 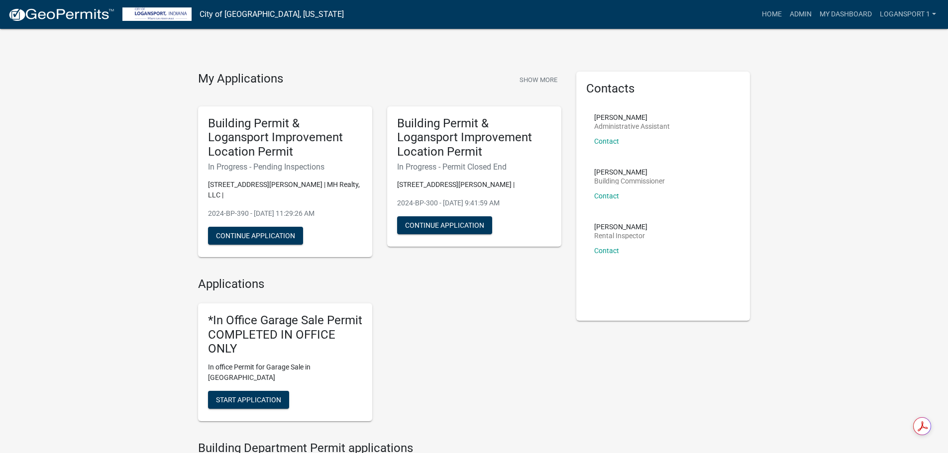 I want to click on p: Rental Inspector, so click(x=620, y=236).